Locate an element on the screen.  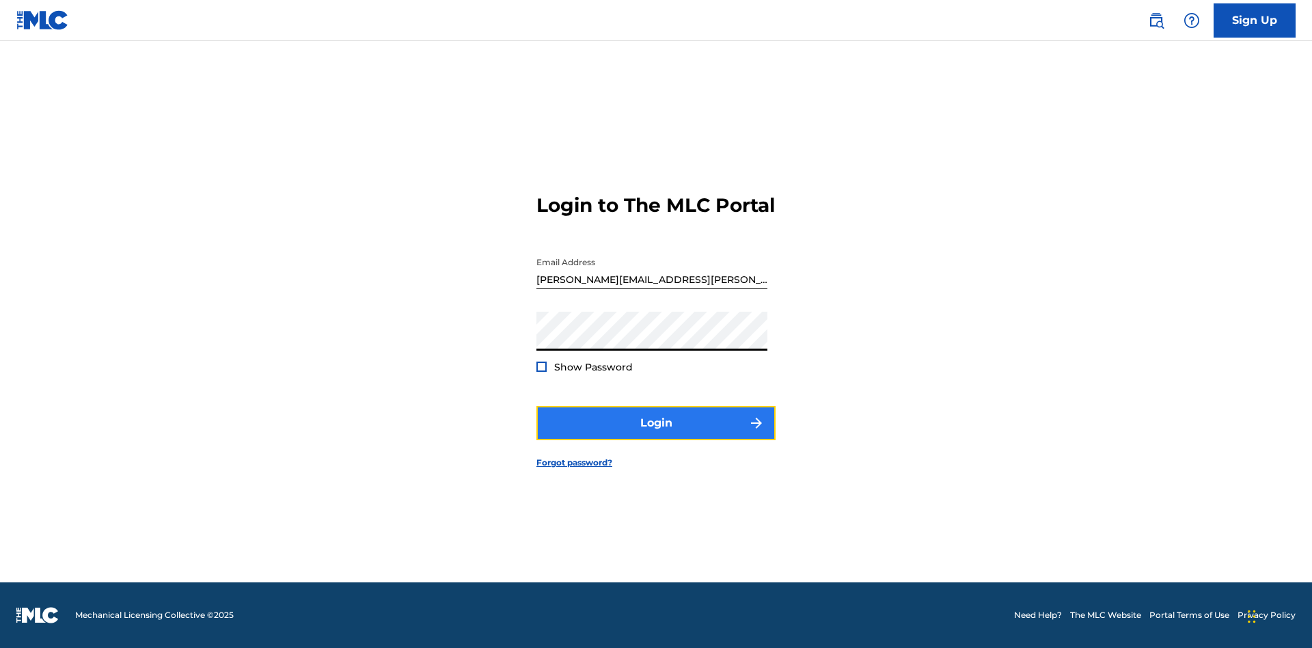
a: The MLC Website is located at coordinates (1105, 615).